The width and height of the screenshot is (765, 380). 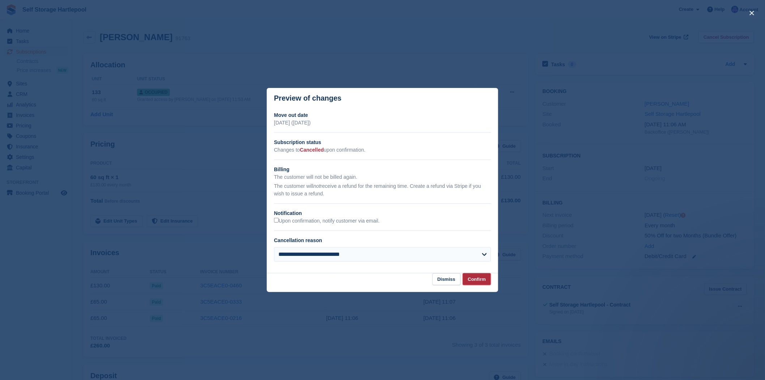 I want to click on p: The customer will receive a refund for the remaining time. Create a refund via Stripe if you wish..., so click(x=383, y=190).